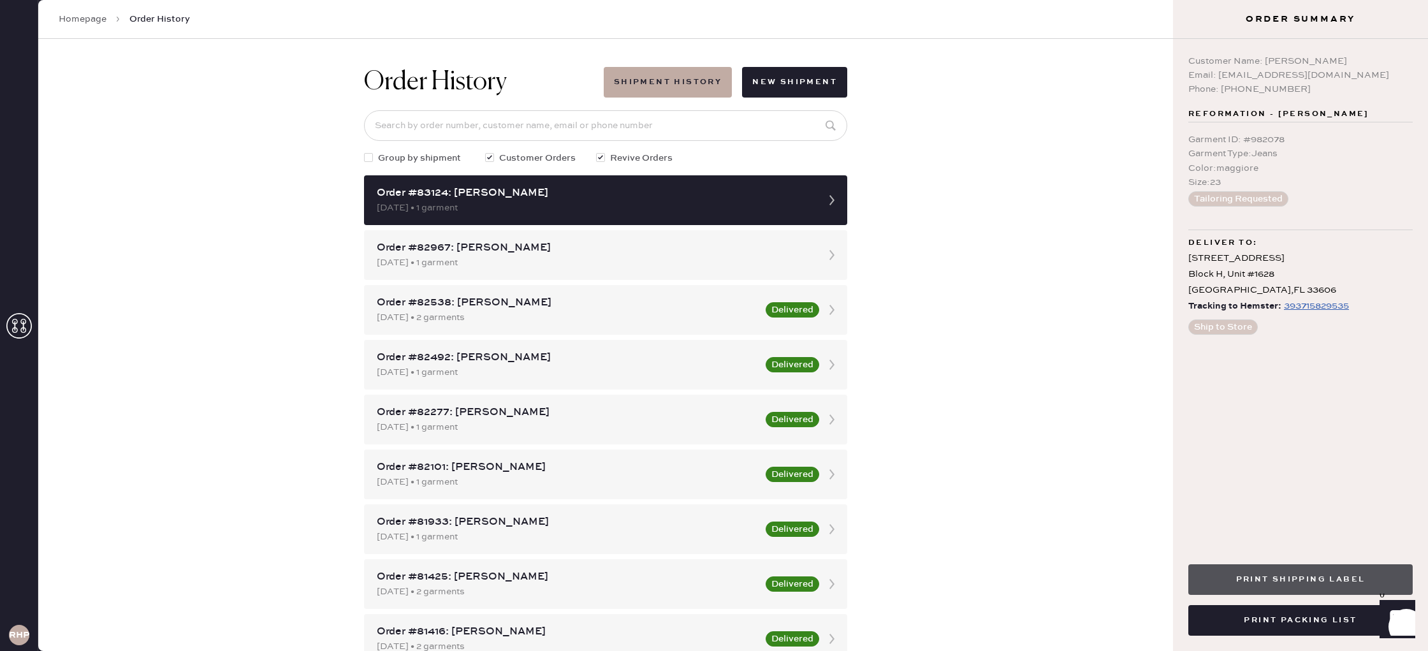 This screenshot has width=1428, height=651. Describe the element at coordinates (1301, 620) in the screenshot. I see `button: Print Packing List` at that location.